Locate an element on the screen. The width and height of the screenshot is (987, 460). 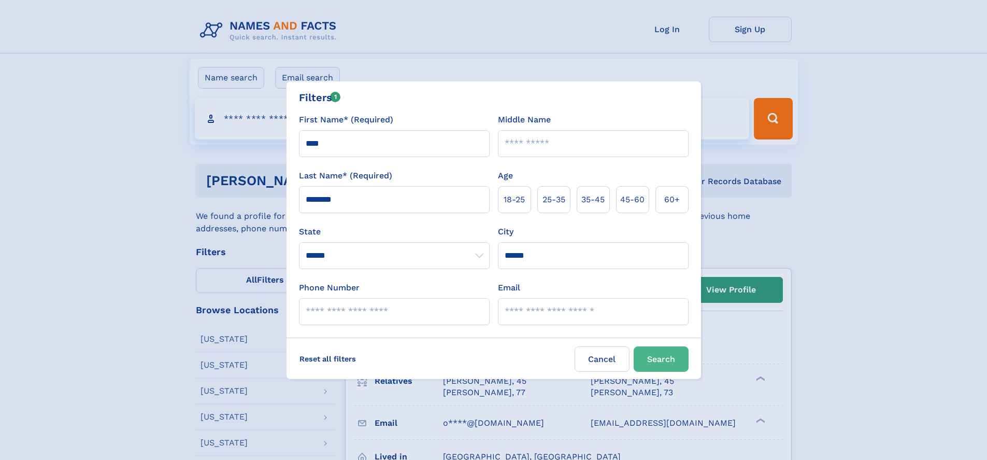
label: Last Name* (Required) is located at coordinates (346, 176).